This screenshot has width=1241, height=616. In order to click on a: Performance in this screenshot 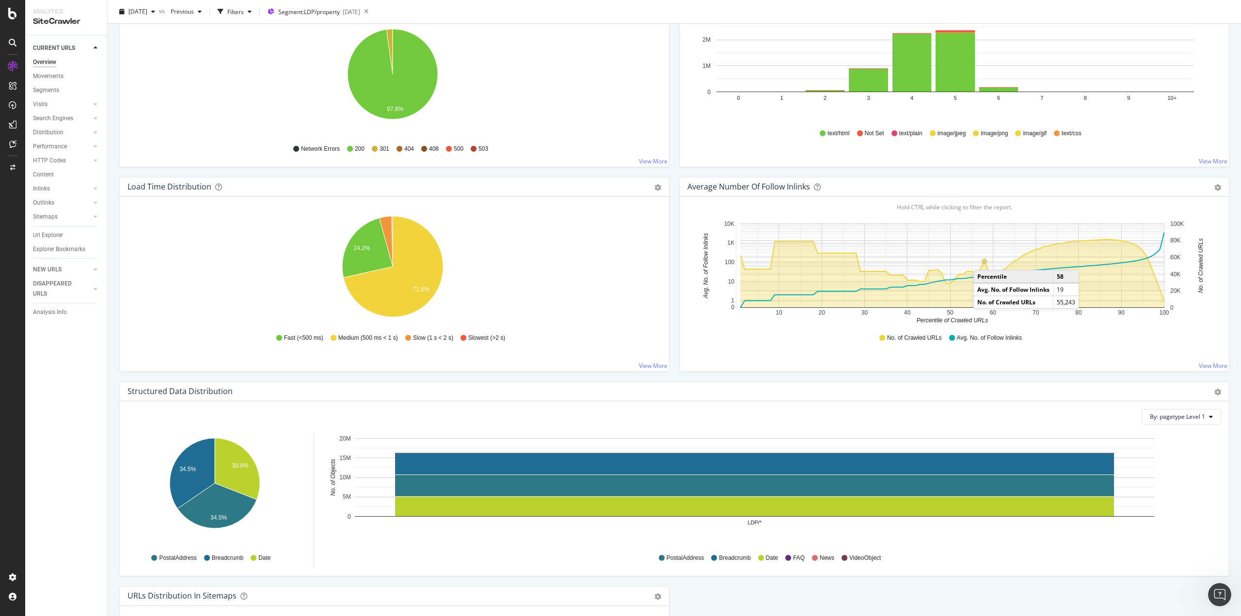, I will do `click(62, 146)`.